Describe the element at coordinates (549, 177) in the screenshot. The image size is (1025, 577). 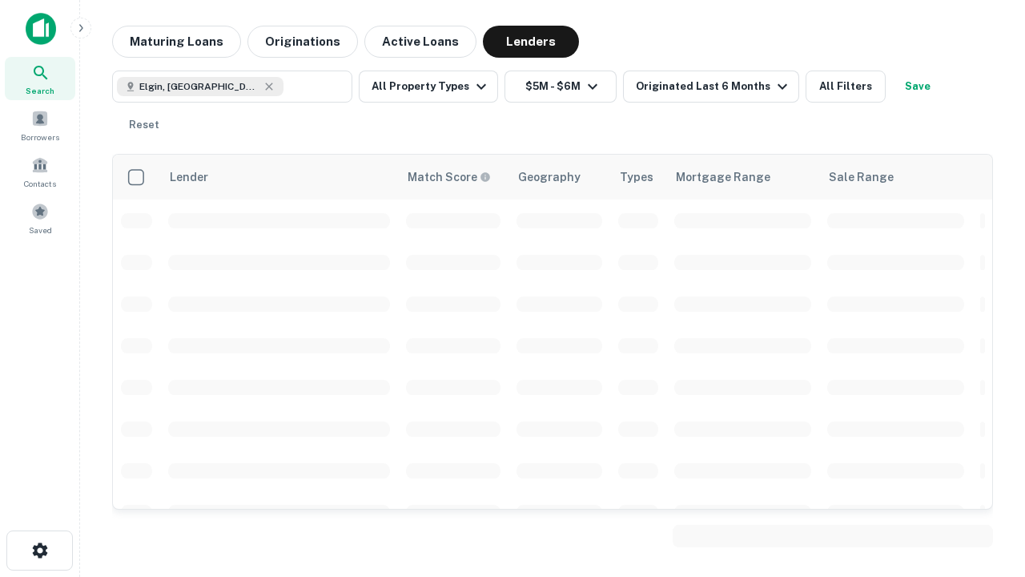
I see `div: Geography` at that location.